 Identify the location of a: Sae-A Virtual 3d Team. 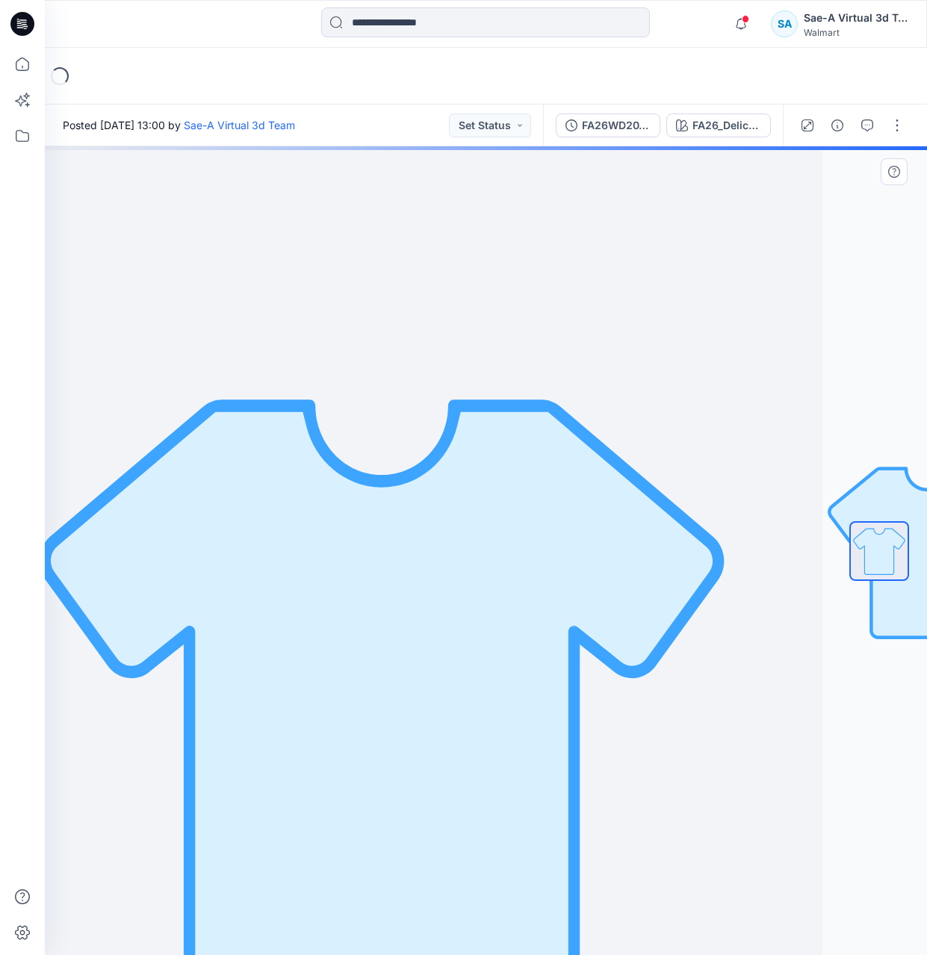
(239, 125).